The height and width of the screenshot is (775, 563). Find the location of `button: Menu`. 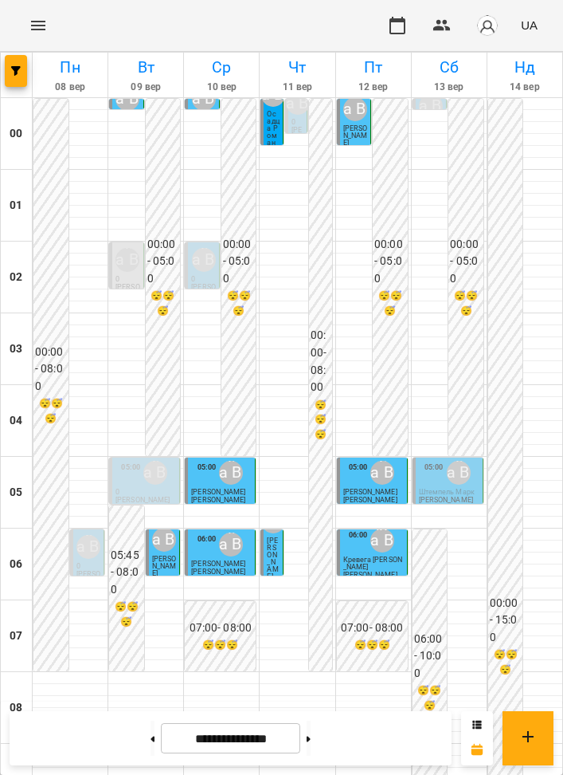

button: Menu is located at coordinates (38, 26).